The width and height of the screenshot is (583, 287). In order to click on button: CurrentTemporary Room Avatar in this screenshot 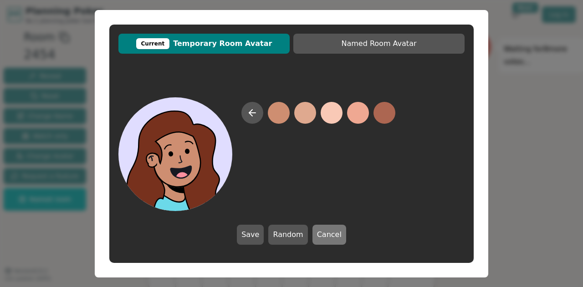, I will do `click(204, 44)`.